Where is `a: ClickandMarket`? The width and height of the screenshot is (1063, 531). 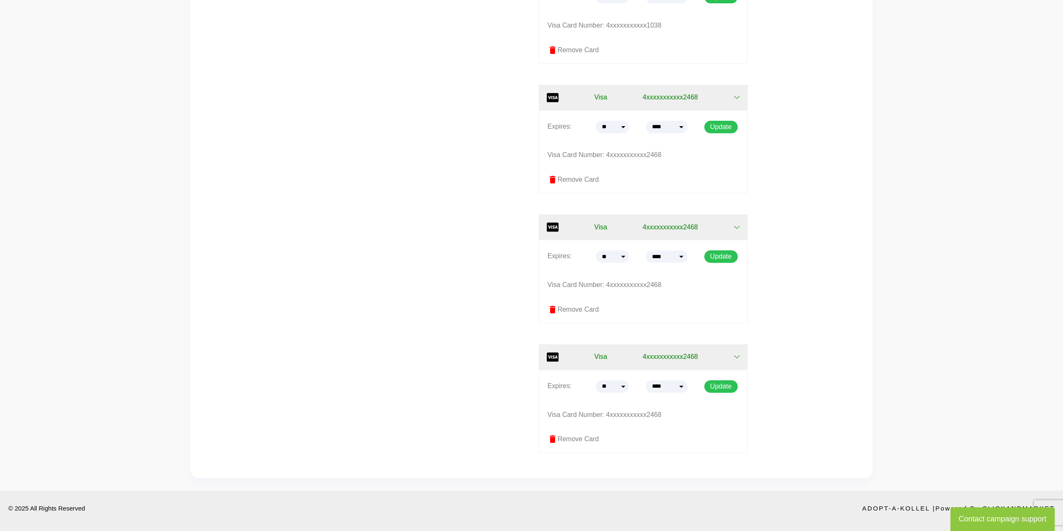 a: ClickandMarket is located at coordinates (1018, 508).